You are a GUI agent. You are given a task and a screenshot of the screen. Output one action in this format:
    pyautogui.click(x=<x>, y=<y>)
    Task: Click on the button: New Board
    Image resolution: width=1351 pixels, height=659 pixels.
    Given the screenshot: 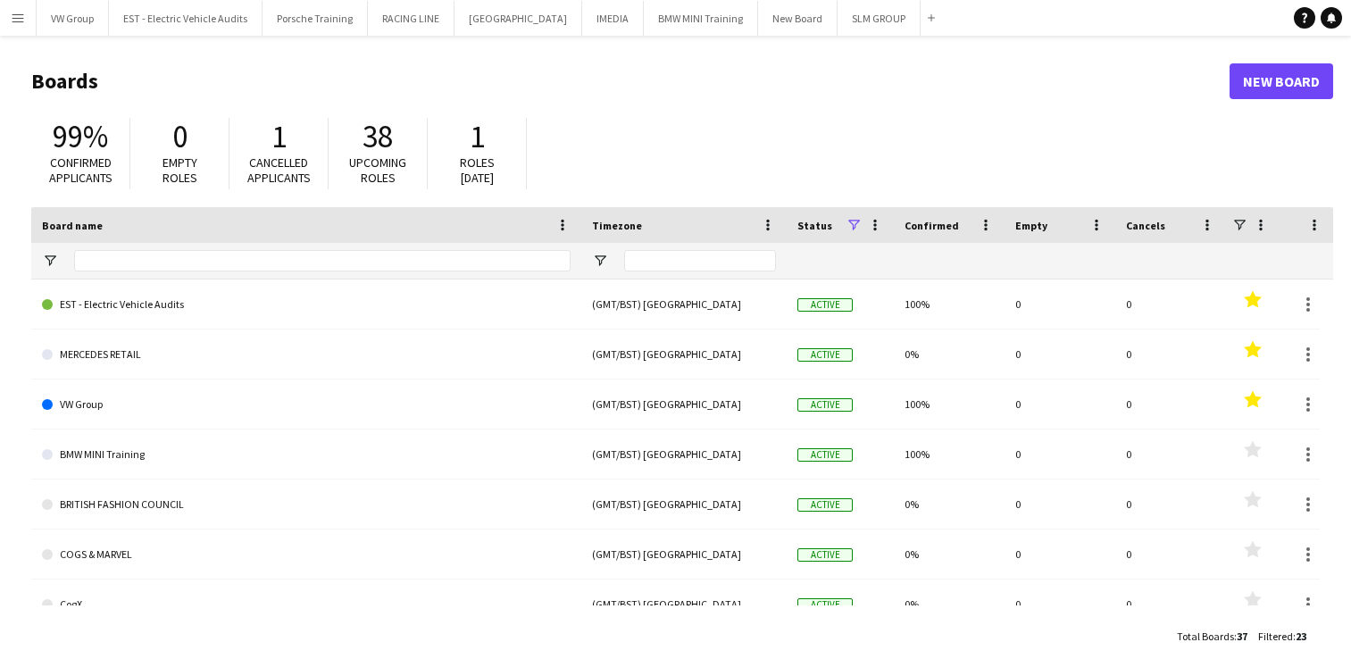 What is the action you would take?
    pyautogui.click(x=797, y=18)
    